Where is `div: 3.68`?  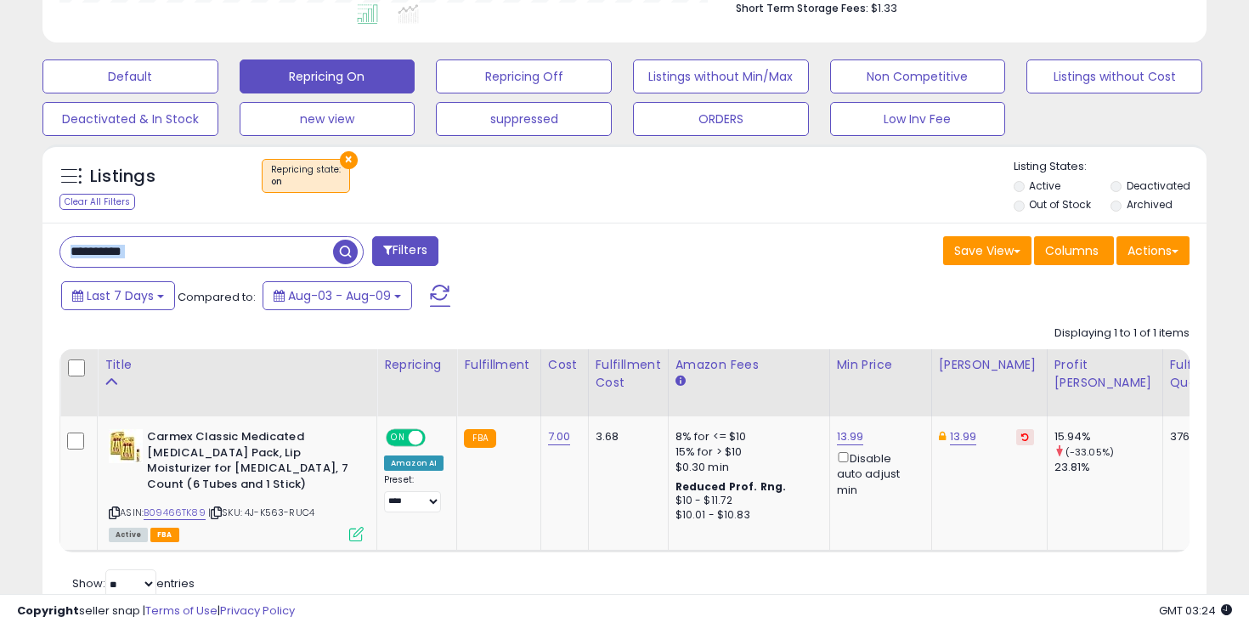 div: 3.68 is located at coordinates (625, 437).